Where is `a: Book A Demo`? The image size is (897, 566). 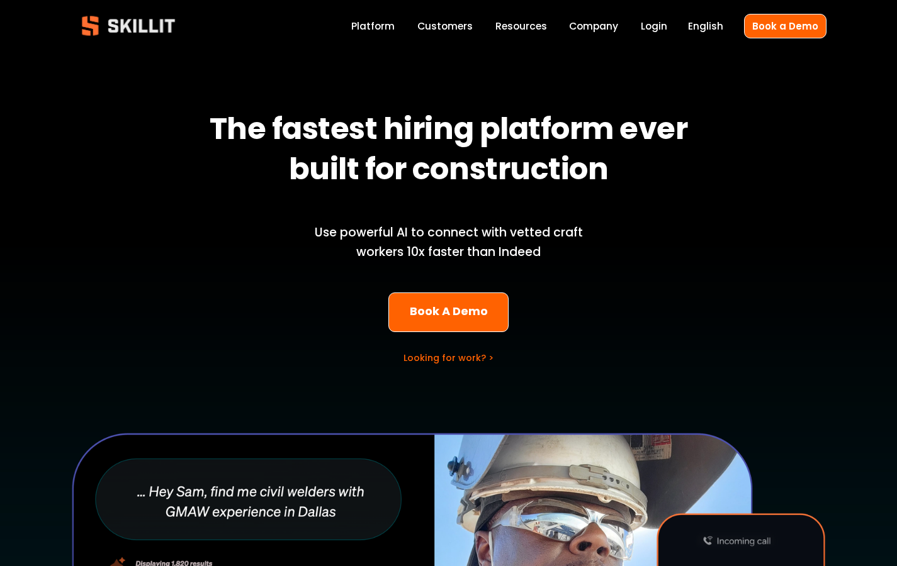 a: Book A Demo is located at coordinates (448, 312).